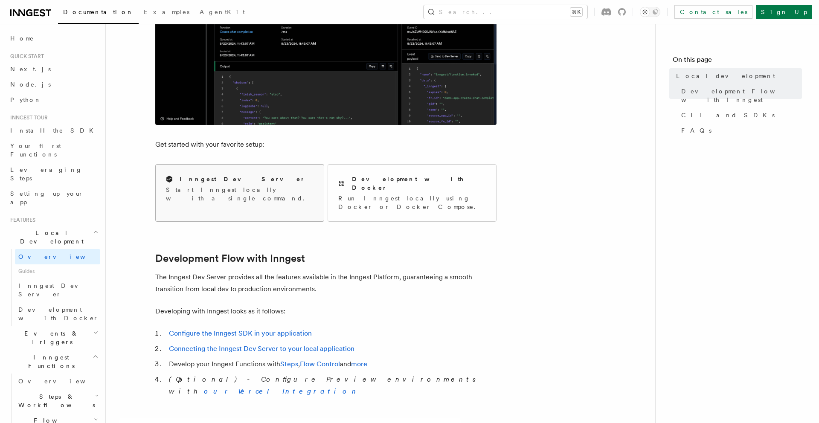 This screenshot has width=819, height=423. What do you see at coordinates (331, 364) in the screenshot?
I see `li: Develop your Inngest Functions with , and` at bounding box center [331, 364].